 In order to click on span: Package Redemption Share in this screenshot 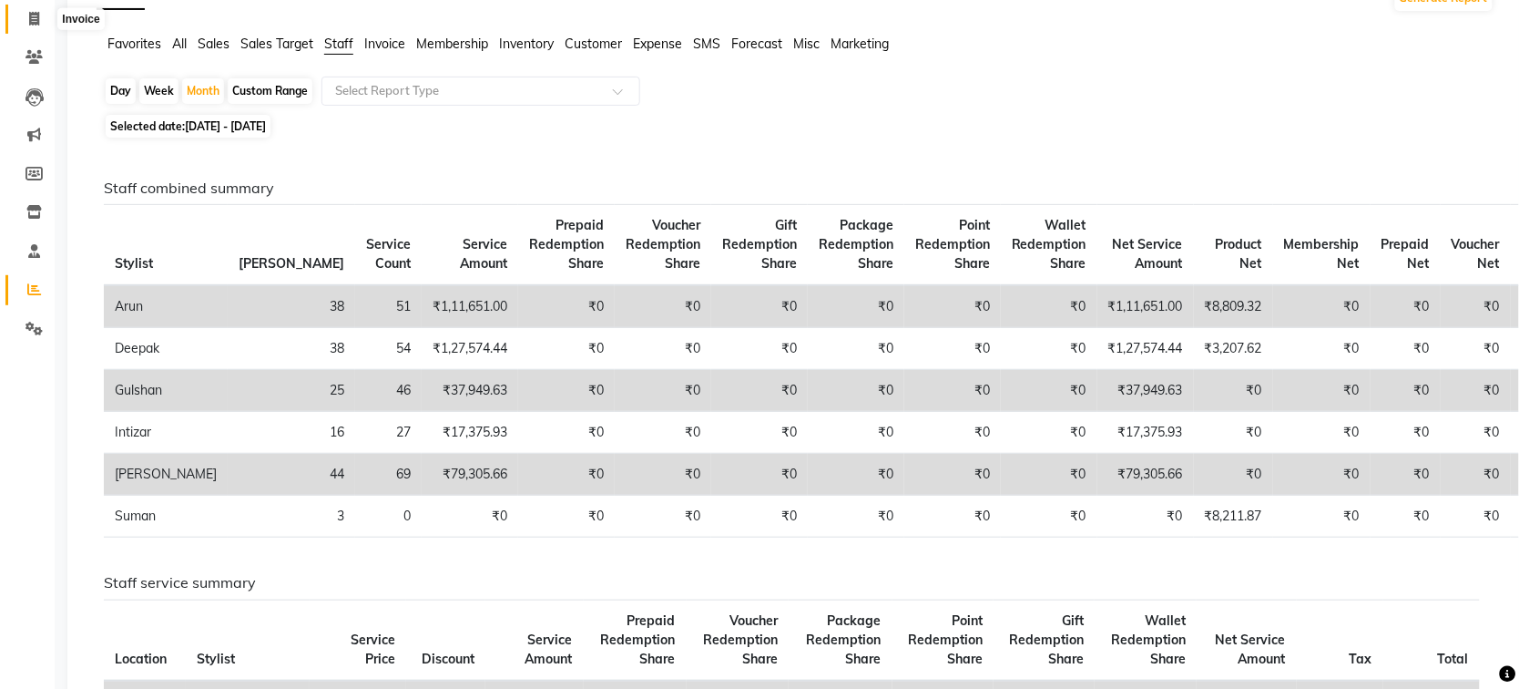, I will do `click(844, 639)`.